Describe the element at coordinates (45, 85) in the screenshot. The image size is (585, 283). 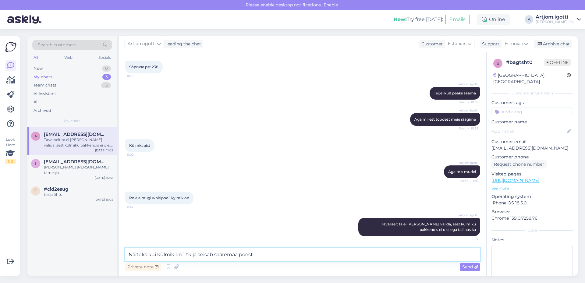
I see `div: Team chats` at that location.